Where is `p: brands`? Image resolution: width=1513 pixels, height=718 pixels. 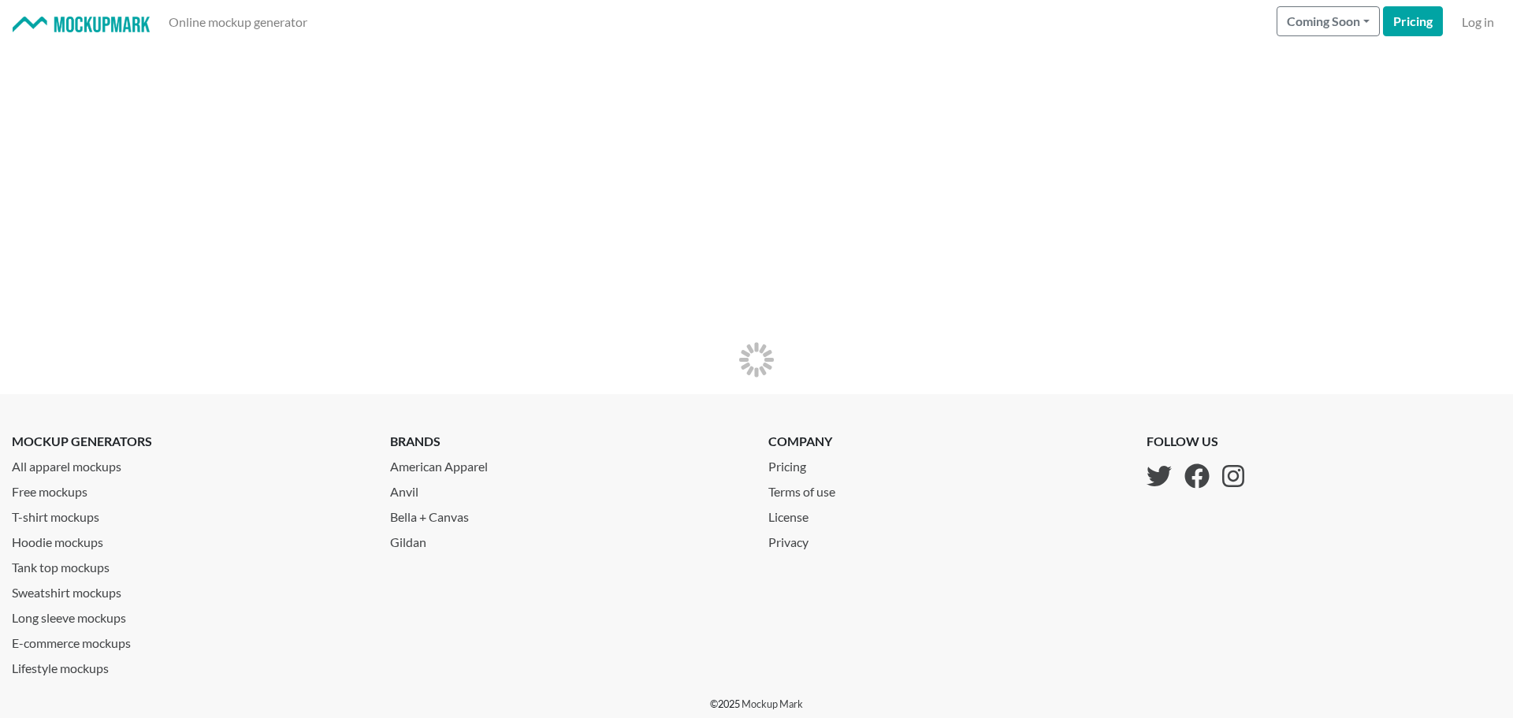
p: brands is located at coordinates (567, 441).